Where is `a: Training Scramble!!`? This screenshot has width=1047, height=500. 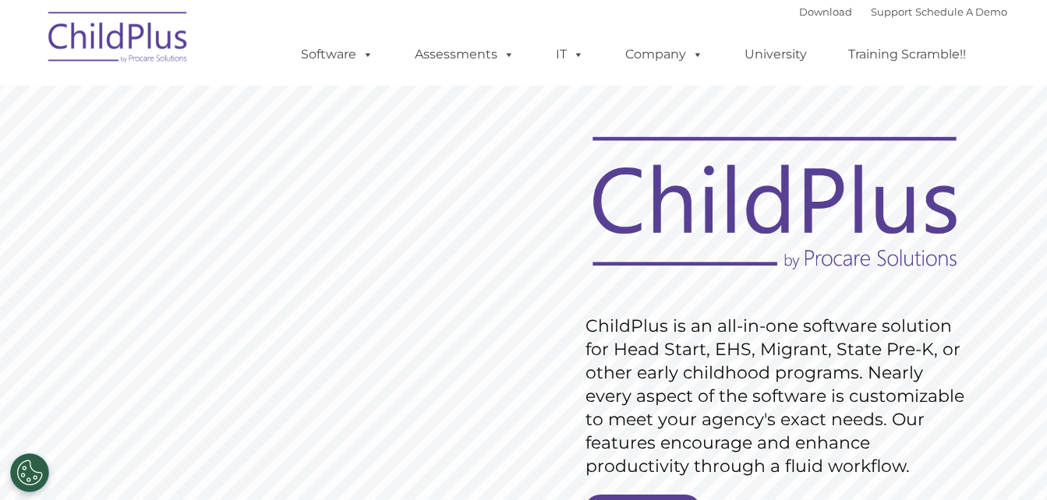 a: Training Scramble!! is located at coordinates (906, 55).